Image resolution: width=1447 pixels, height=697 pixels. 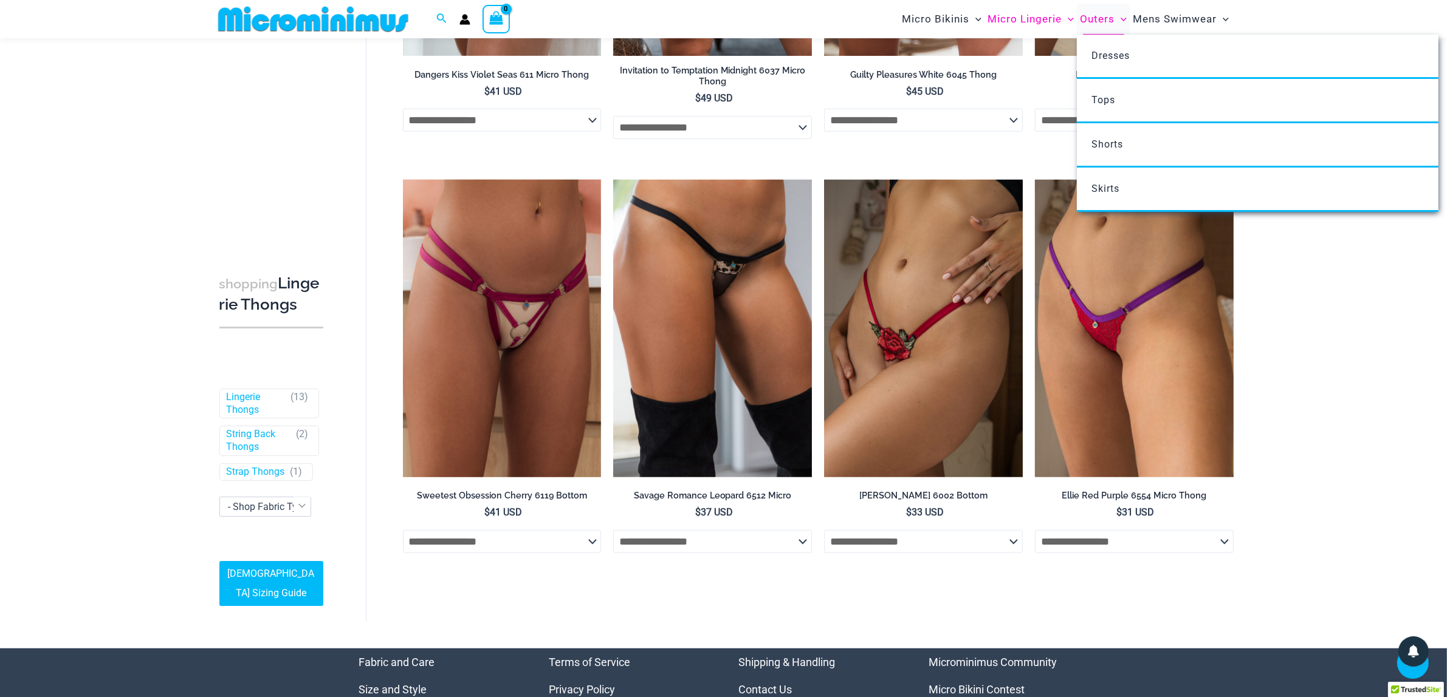 What do you see at coordinates (1257, 190) in the screenshot?
I see `a: Skirts` at bounding box center [1257, 190].